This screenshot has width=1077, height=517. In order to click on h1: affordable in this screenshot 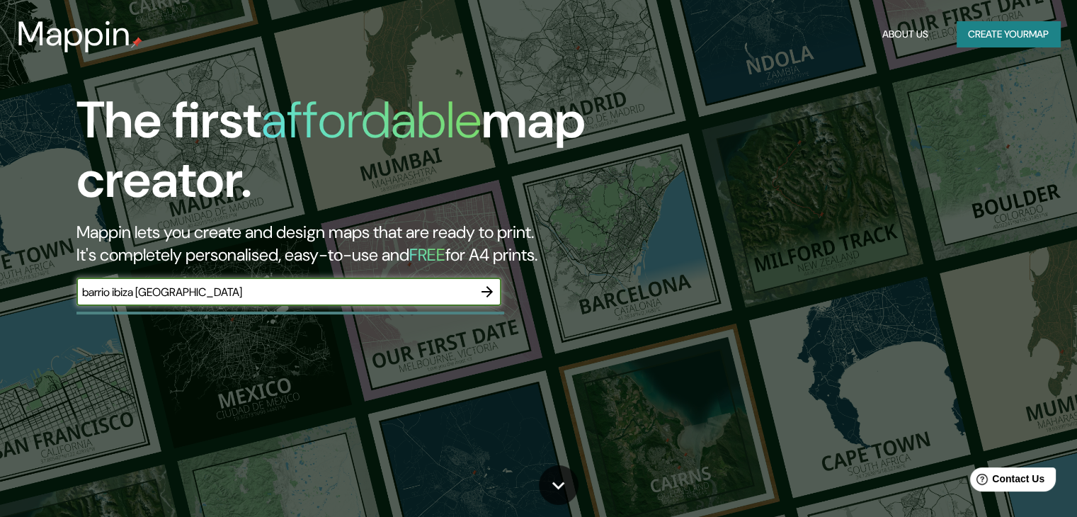, I will do `click(371, 120)`.